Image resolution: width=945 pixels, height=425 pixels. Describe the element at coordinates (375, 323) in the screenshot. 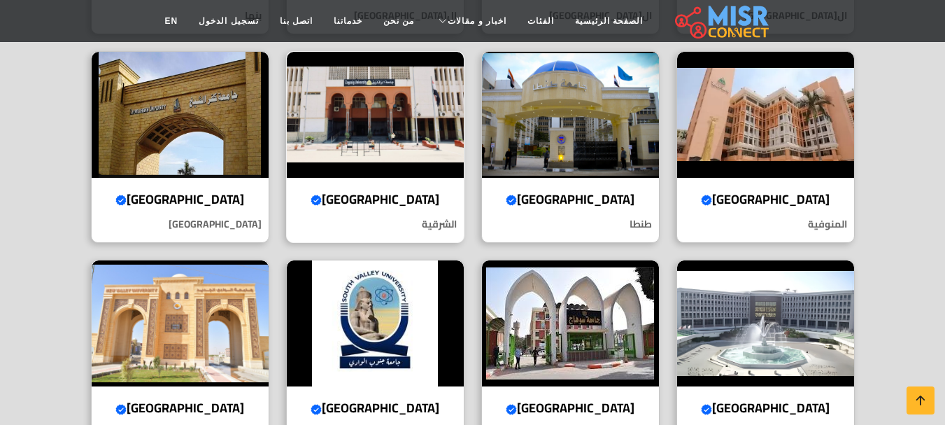

I see `img: جامعة جنوب الوادي` at that location.